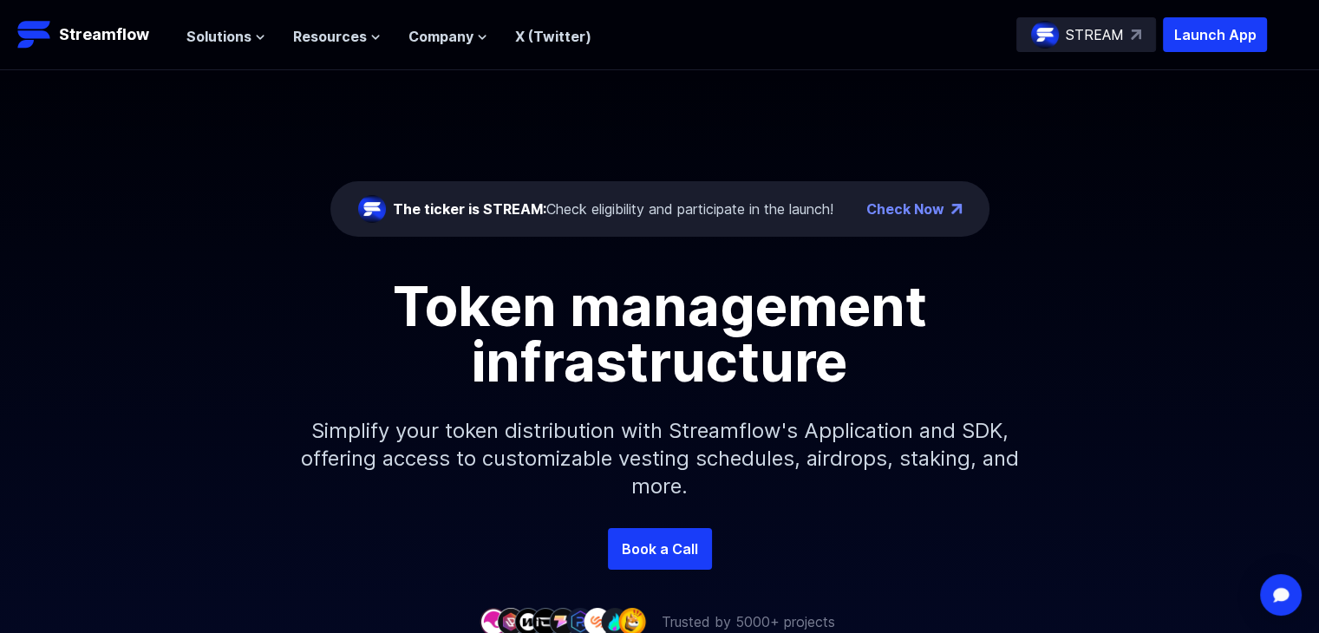  Describe the element at coordinates (906, 209) in the screenshot. I see `a: Check Now` at that location.